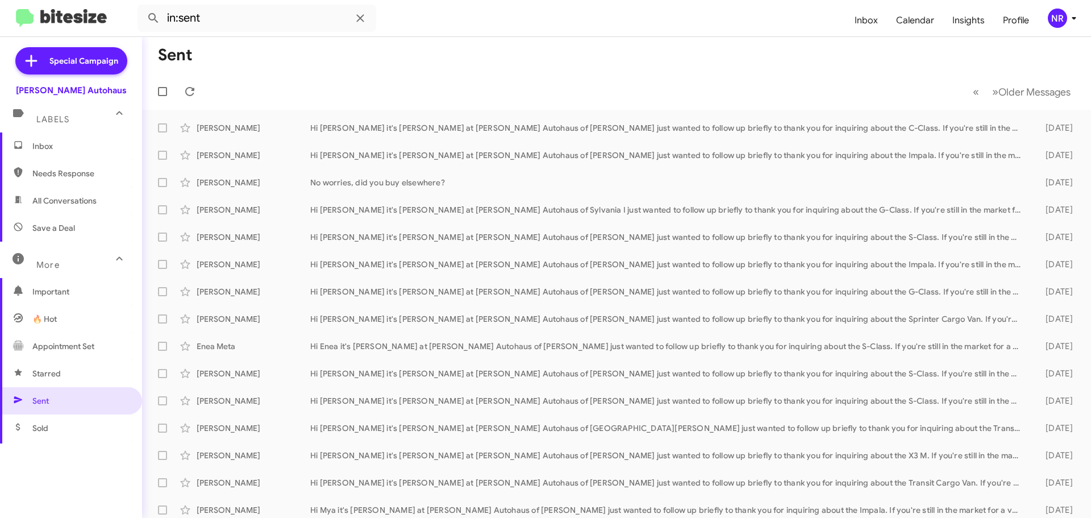 The image size is (1091, 518). I want to click on nav: Page navigation example, so click(1022, 92).